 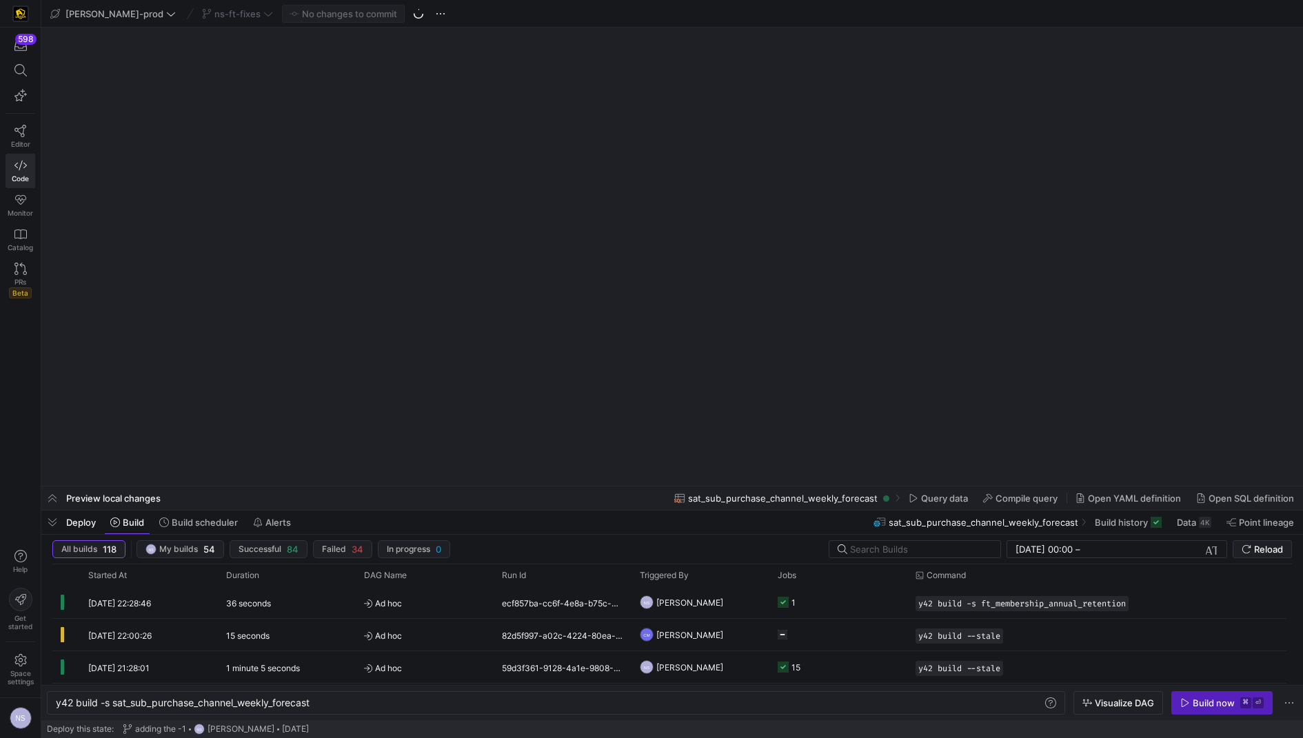 What do you see at coordinates (89, 550) in the screenshot?
I see `button: All builds118` at bounding box center [89, 550].